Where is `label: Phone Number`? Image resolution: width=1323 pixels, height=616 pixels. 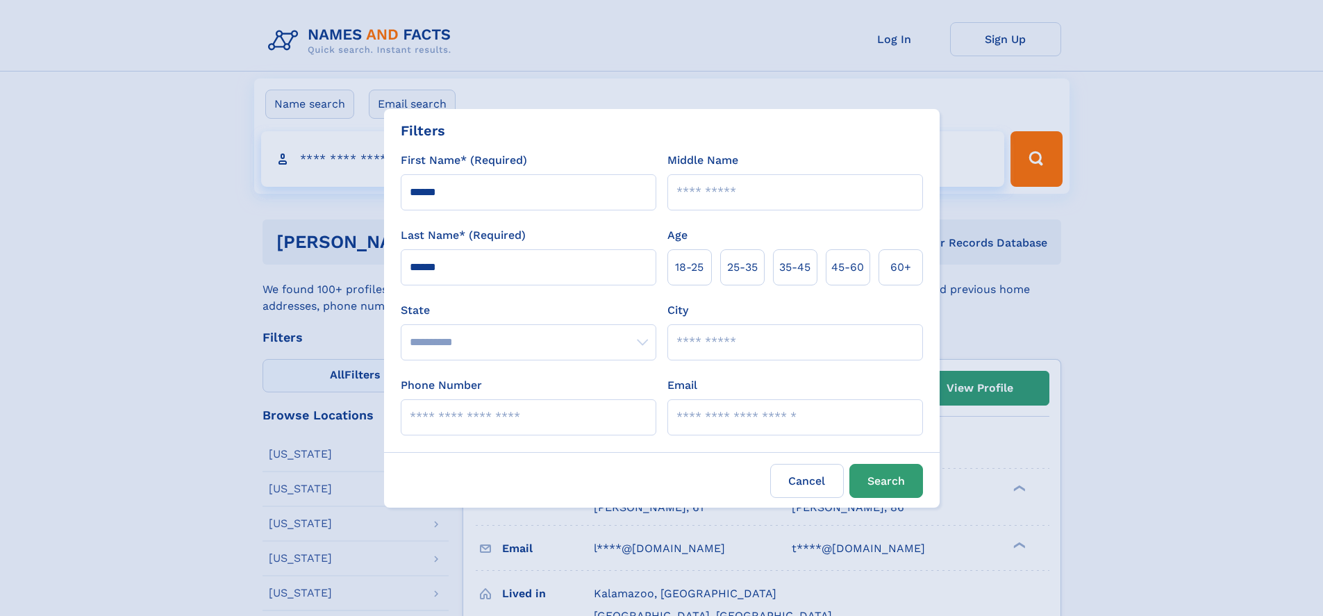 label: Phone Number is located at coordinates (441, 386).